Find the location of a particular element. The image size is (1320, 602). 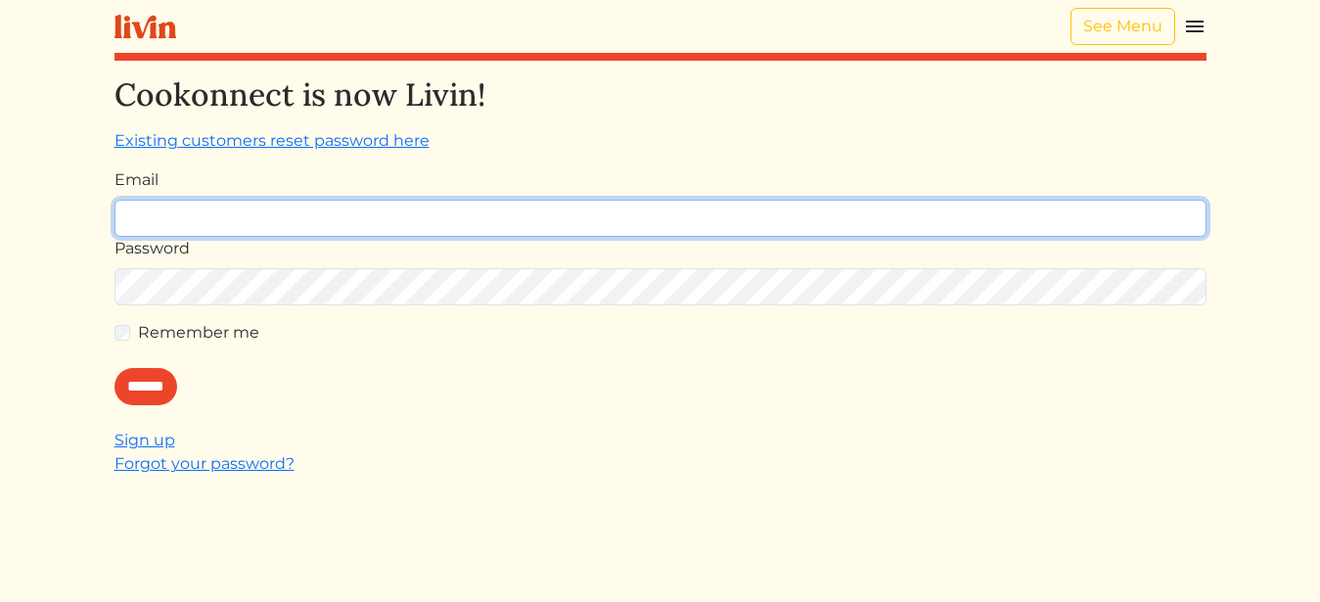

label: Email is located at coordinates (136, 180).